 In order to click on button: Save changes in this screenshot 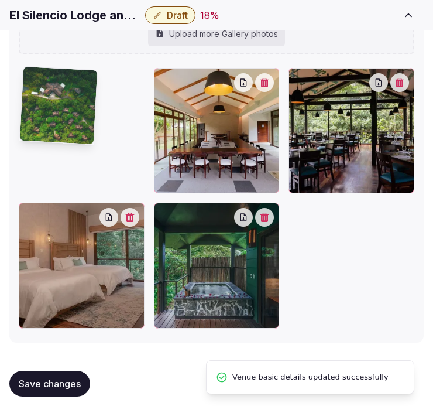, I will do `click(50, 383)`.